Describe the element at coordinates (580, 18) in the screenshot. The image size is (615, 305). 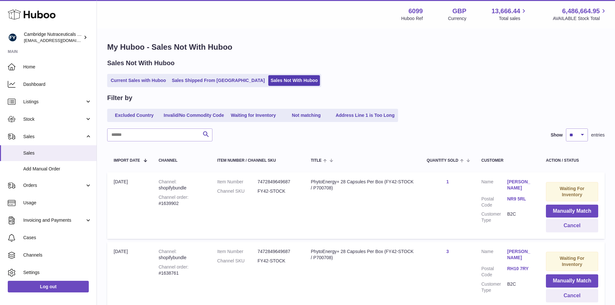
I see `span: AVAILABLE Stock Total` at that location.